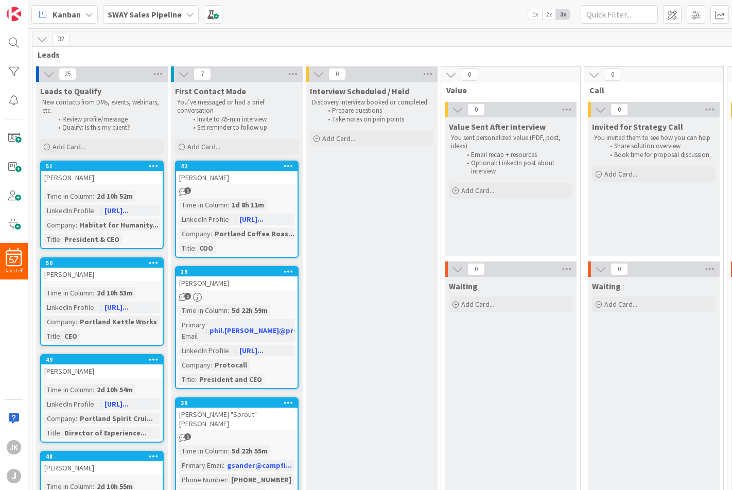  Describe the element at coordinates (563, 14) in the screenshot. I see `span: 3x` at that location.